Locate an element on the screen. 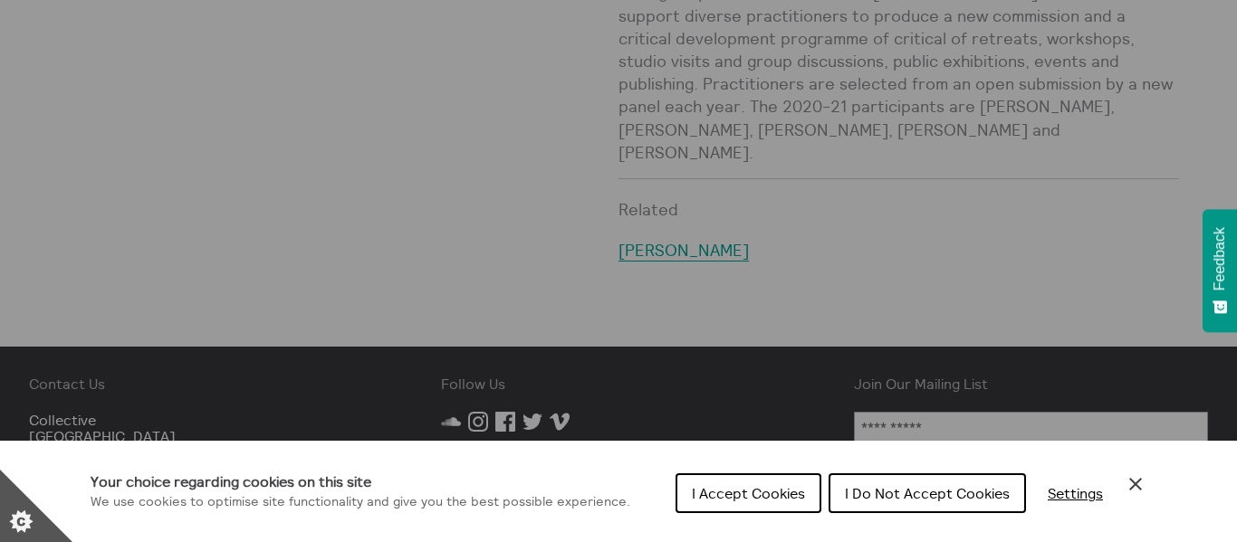  span: Settings is located at coordinates (1075, 494).